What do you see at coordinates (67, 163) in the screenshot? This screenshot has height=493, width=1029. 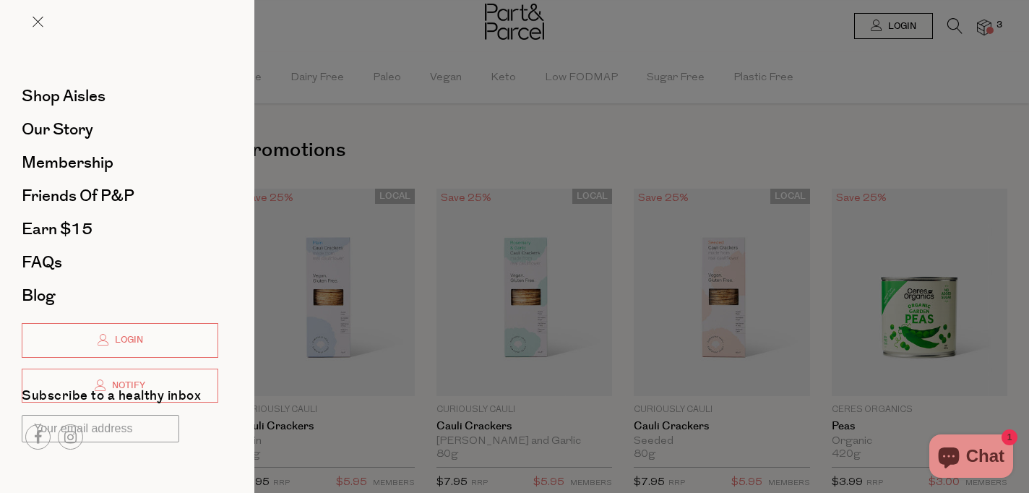 I see `span: Membership` at bounding box center [67, 163].